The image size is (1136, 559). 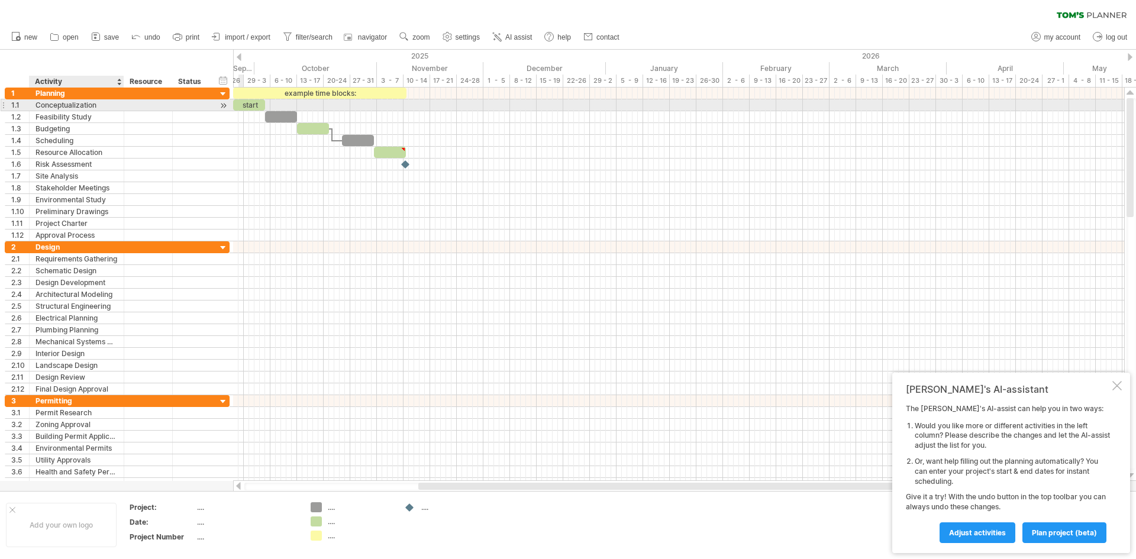 What do you see at coordinates (162, 537) in the screenshot?
I see `div: Project Number` at bounding box center [162, 537].